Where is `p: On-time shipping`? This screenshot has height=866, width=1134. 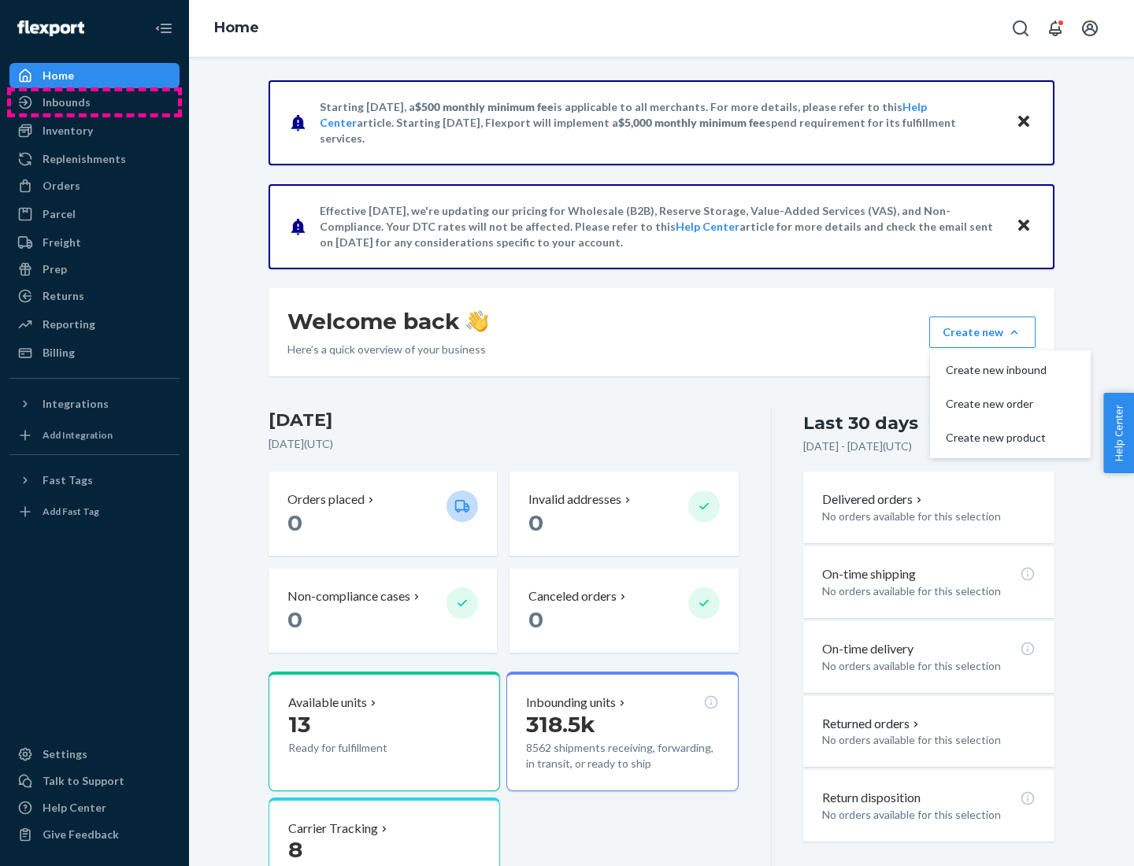
p: On-time shipping is located at coordinates (868, 574).